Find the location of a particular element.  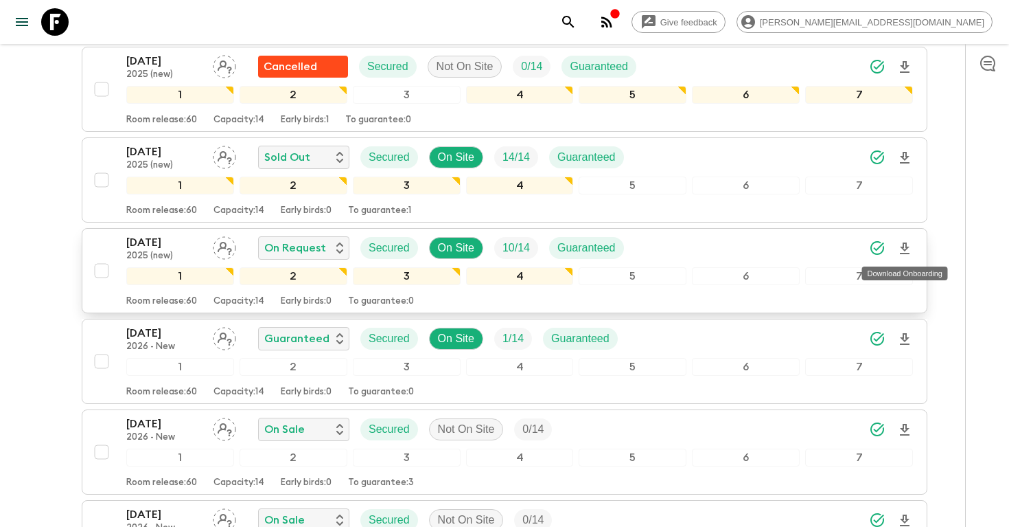

div: Not On Site is located at coordinates (465, 67).